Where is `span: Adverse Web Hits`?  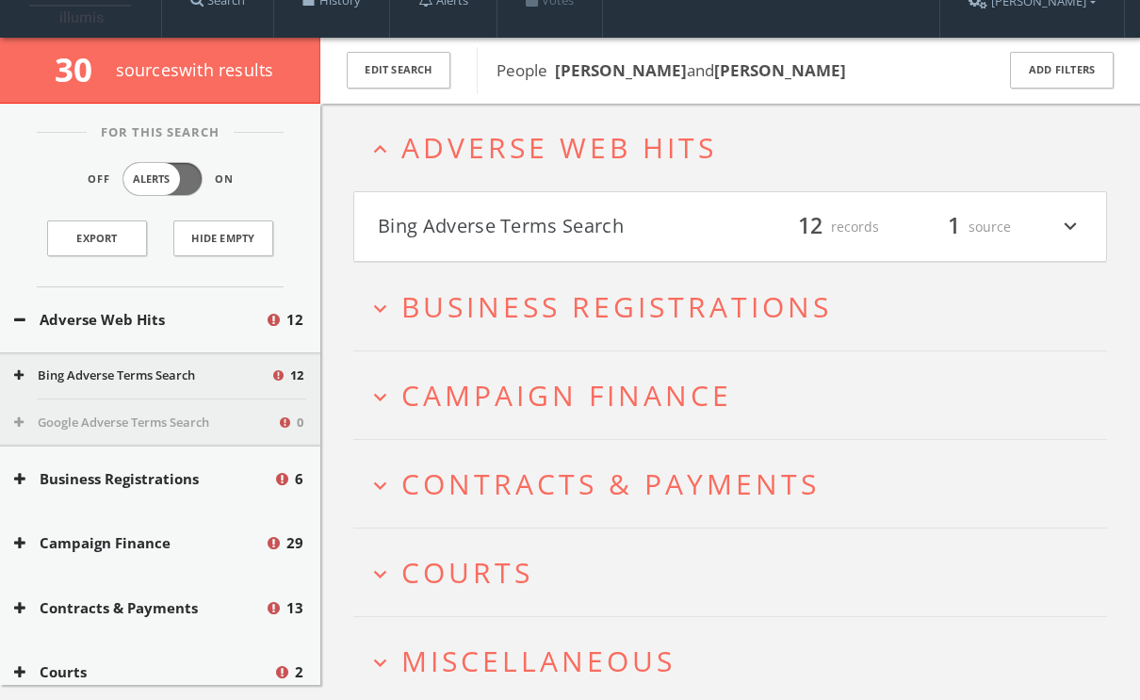 span: Adverse Web Hits is located at coordinates (559, 147).